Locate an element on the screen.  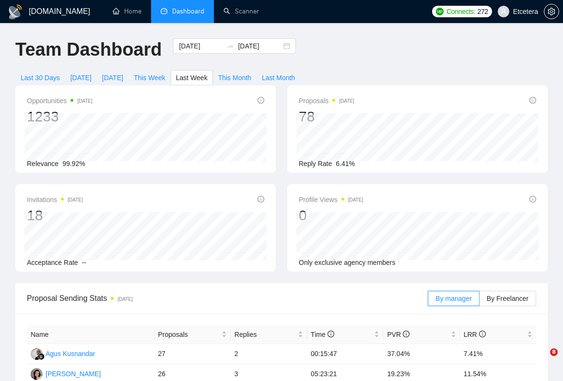
img: TT is located at coordinates (36, 374).